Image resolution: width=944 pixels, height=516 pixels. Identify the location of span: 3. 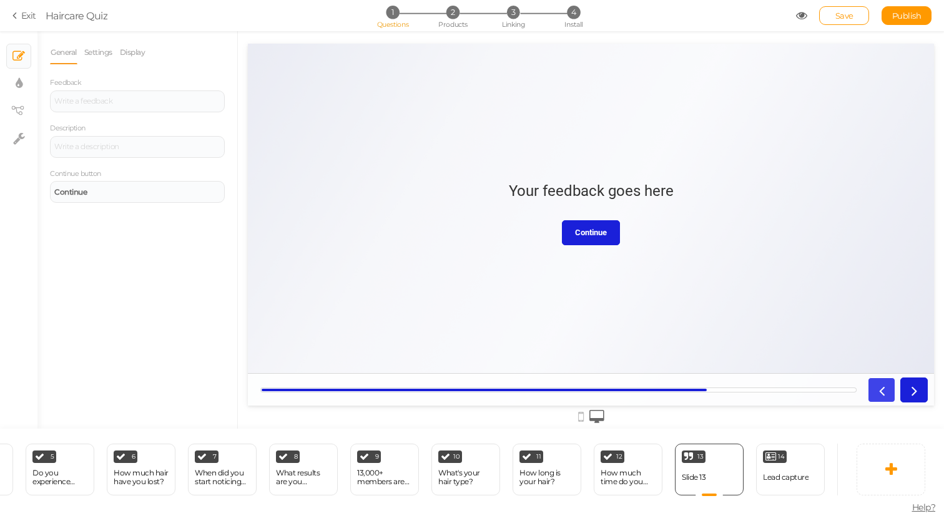
(513, 12).